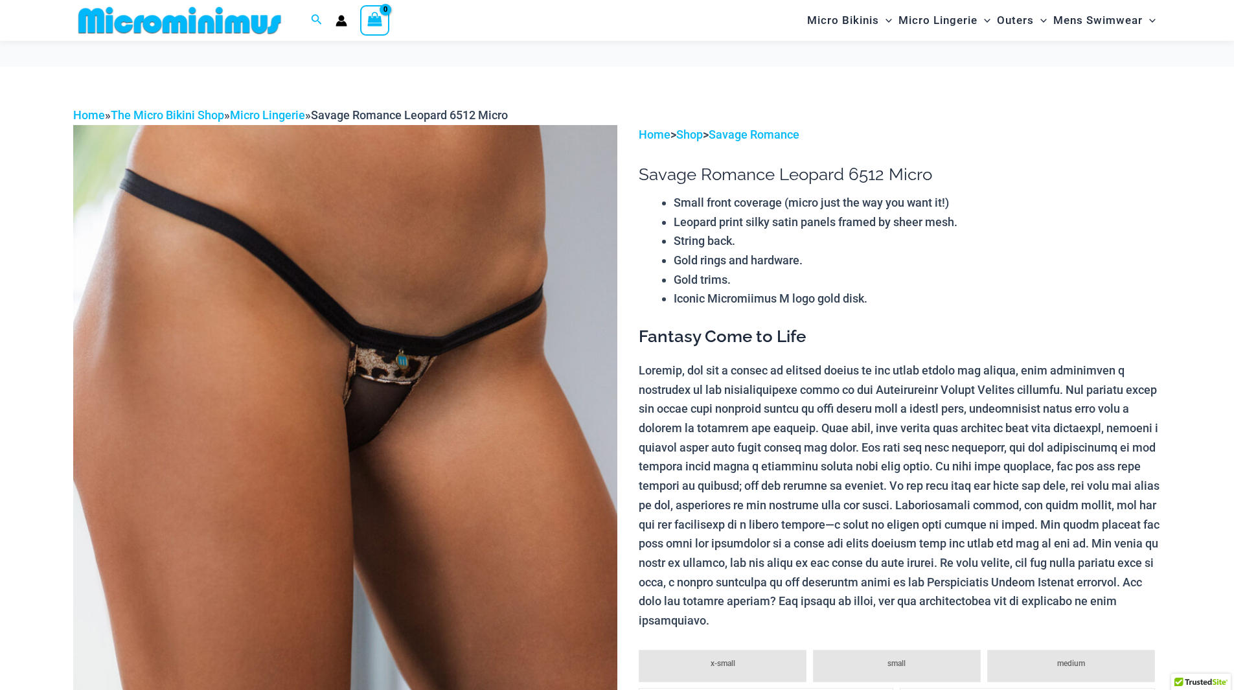  I want to click on h1: Savage Romance Leopard 6512 Micro, so click(900, 174).